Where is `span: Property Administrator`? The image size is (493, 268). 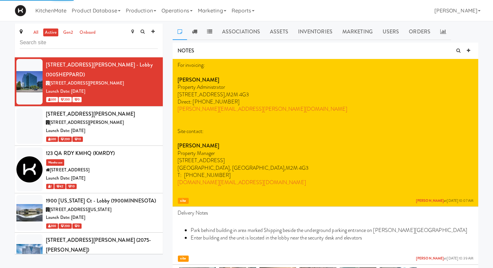
span: Property Administrator is located at coordinates (201, 87).